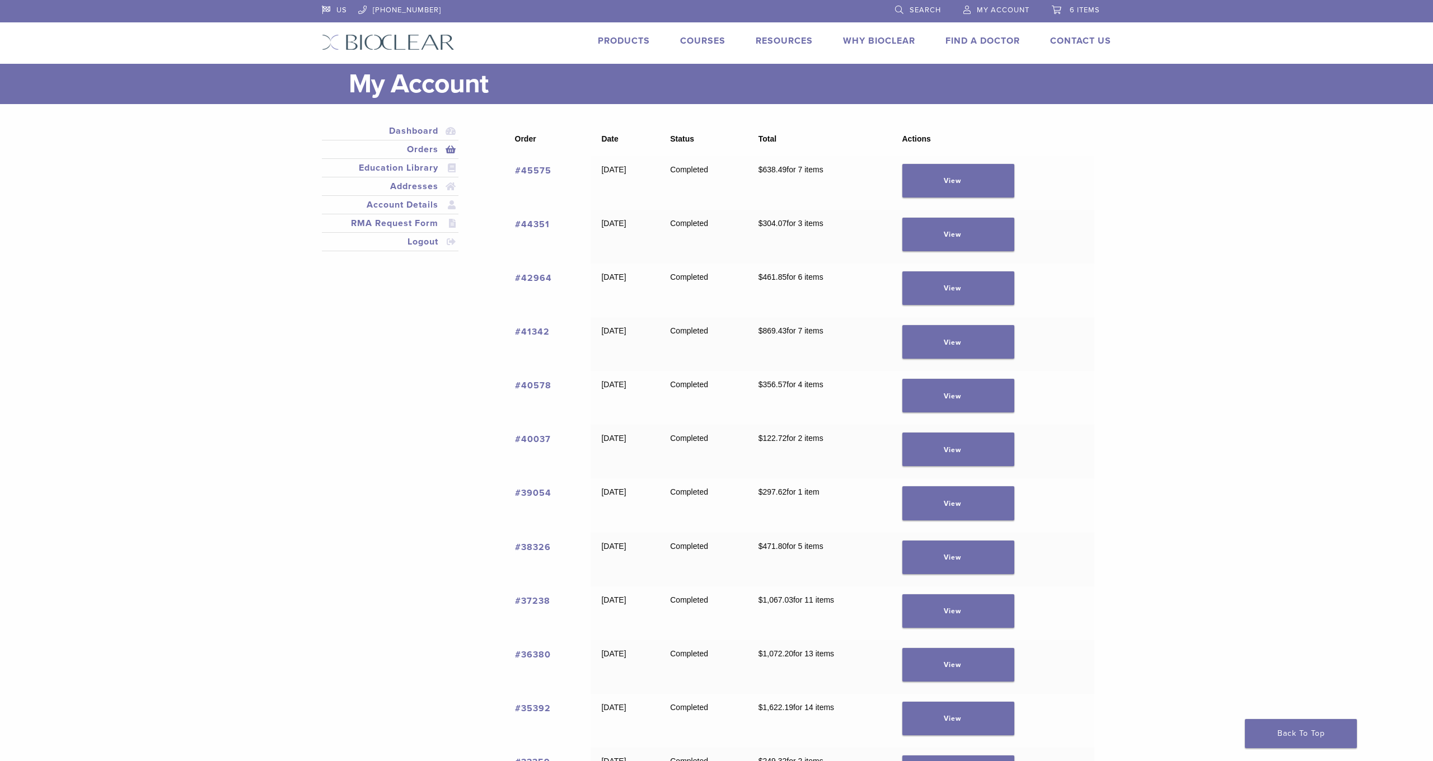  What do you see at coordinates (819, 291) in the screenshot?
I see `td: for 6 items` at bounding box center [819, 291].